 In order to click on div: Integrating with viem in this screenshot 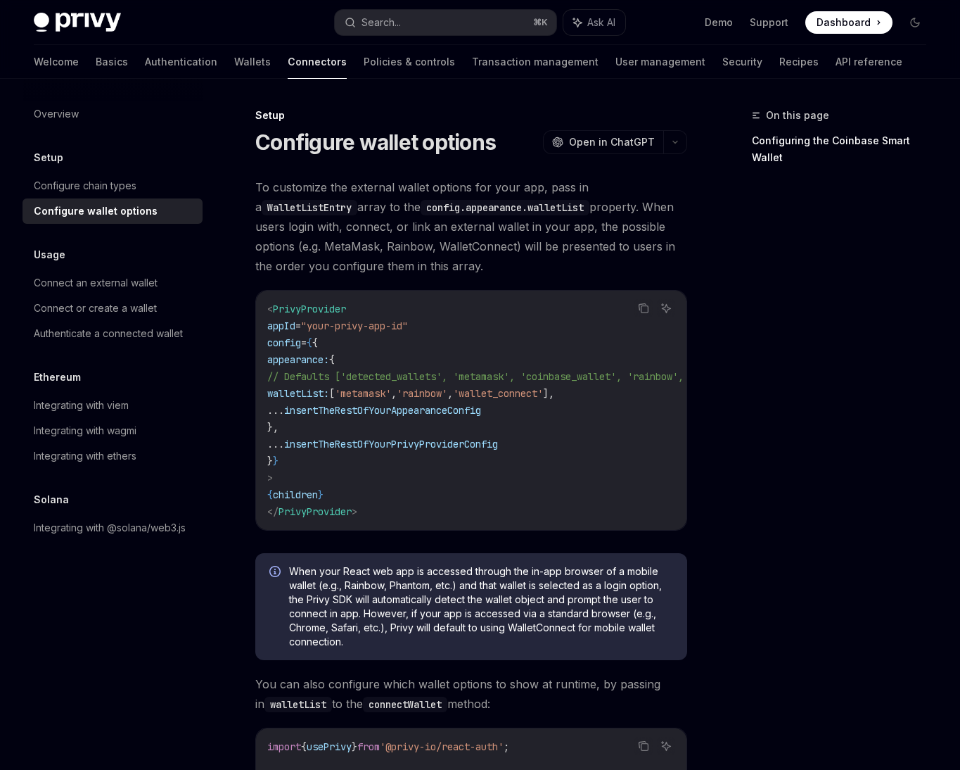, I will do `click(81, 405)`.